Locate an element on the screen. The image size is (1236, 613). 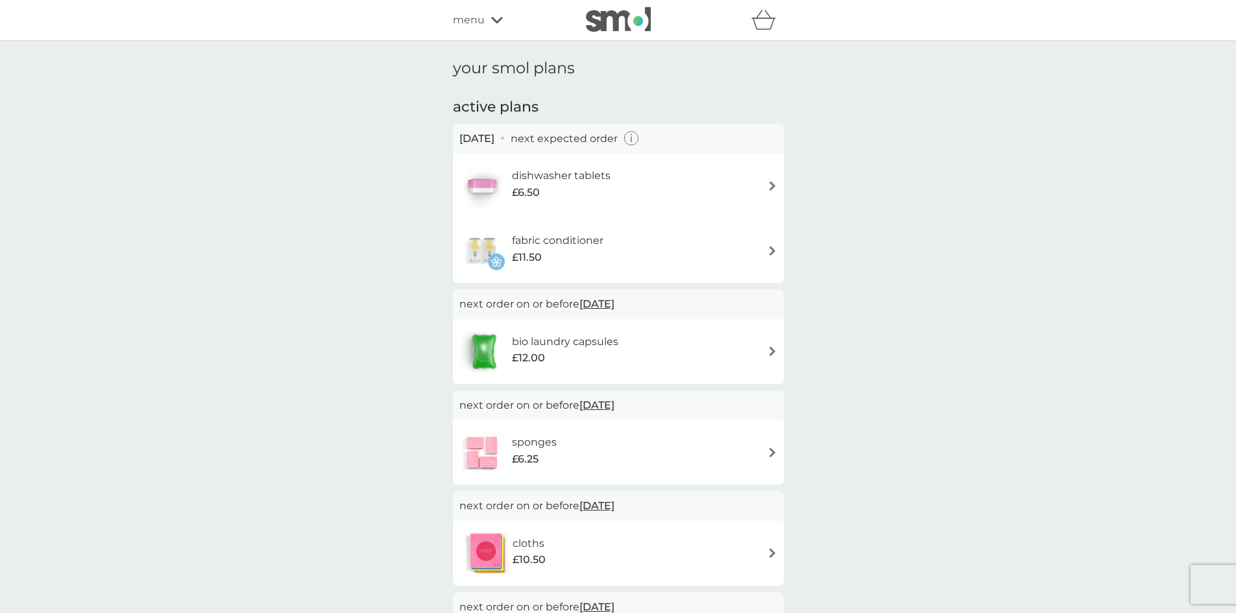
img: cloths is located at coordinates (486, 554).